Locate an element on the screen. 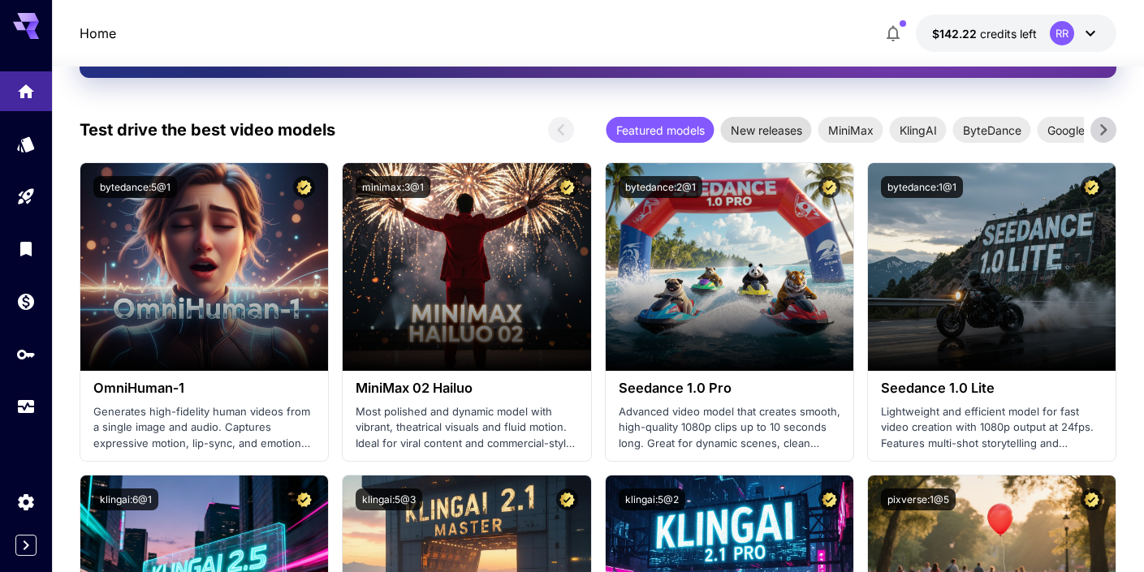 This screenshot has height=572, width=1144. div: New releases is located at coordinates (766, 130).